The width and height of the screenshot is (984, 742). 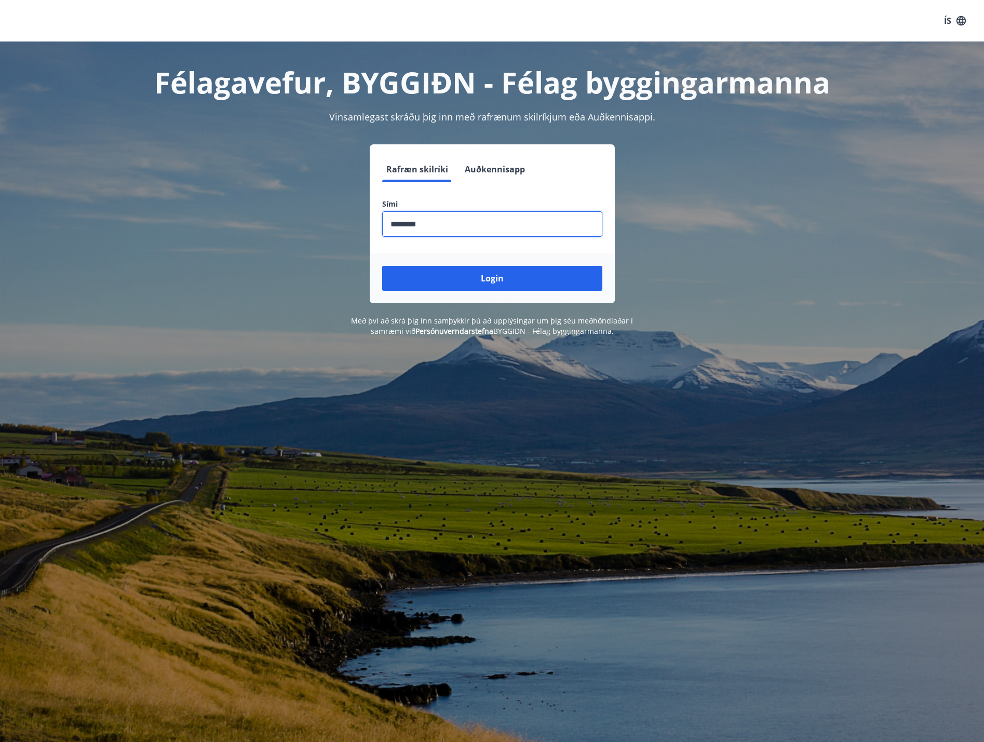 What do you see at coordinates (495, 169) in the screenshot?
I see `button: Auðkennisapp` at bounding box center [495, 169].